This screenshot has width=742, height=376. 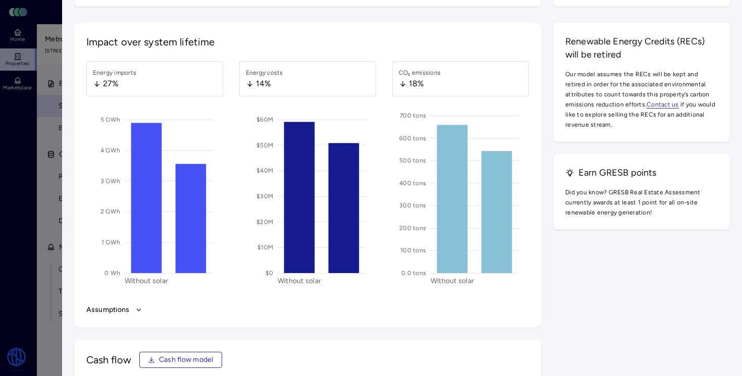 I want to click on text: $50M, so click(x=264, y=145).